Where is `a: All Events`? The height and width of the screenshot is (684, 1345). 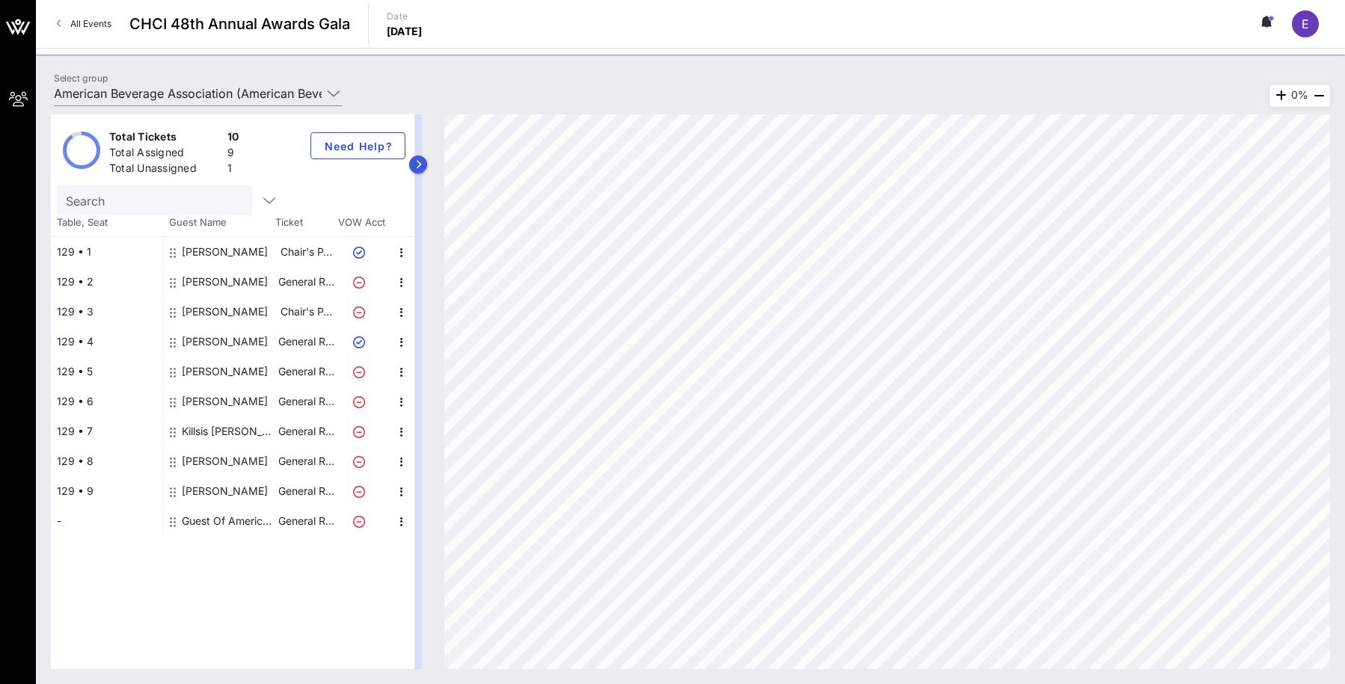 a: All Events is located at coordinates (84, 24).